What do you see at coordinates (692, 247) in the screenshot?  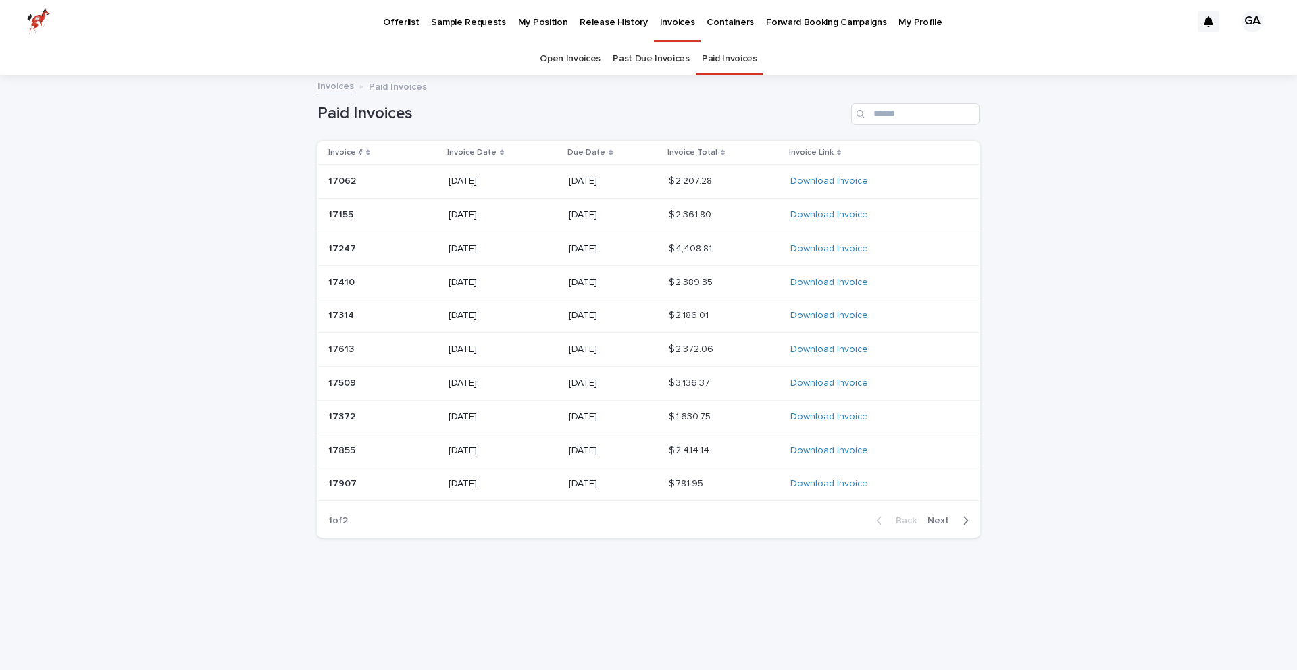 I see `p: $ 4,408.81` at bounding box center [692, 247].